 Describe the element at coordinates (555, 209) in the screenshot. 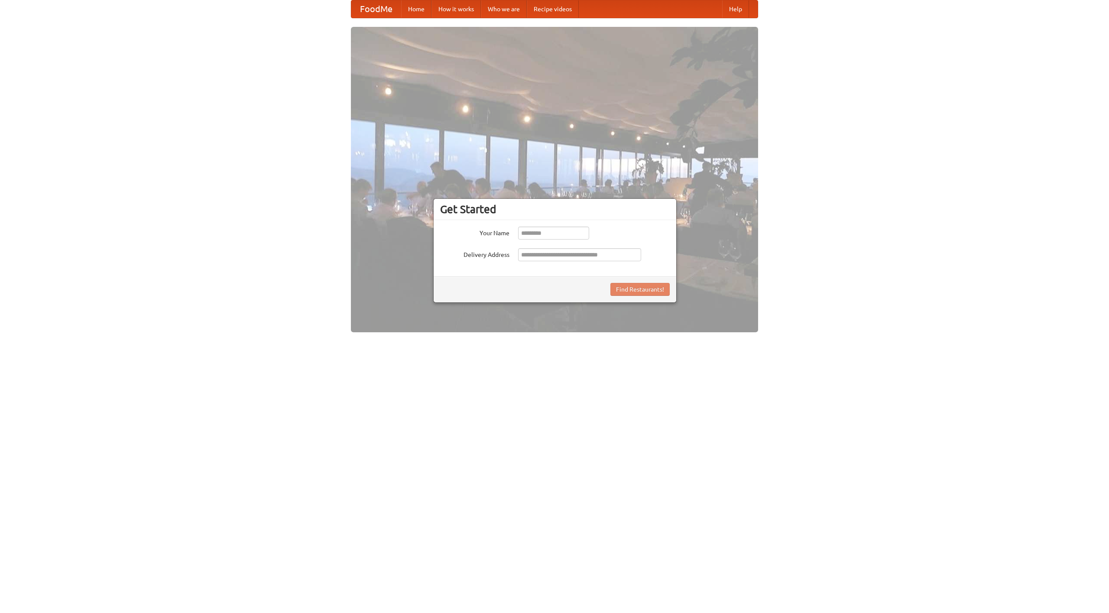

I see `h3: Get Started` at that location.